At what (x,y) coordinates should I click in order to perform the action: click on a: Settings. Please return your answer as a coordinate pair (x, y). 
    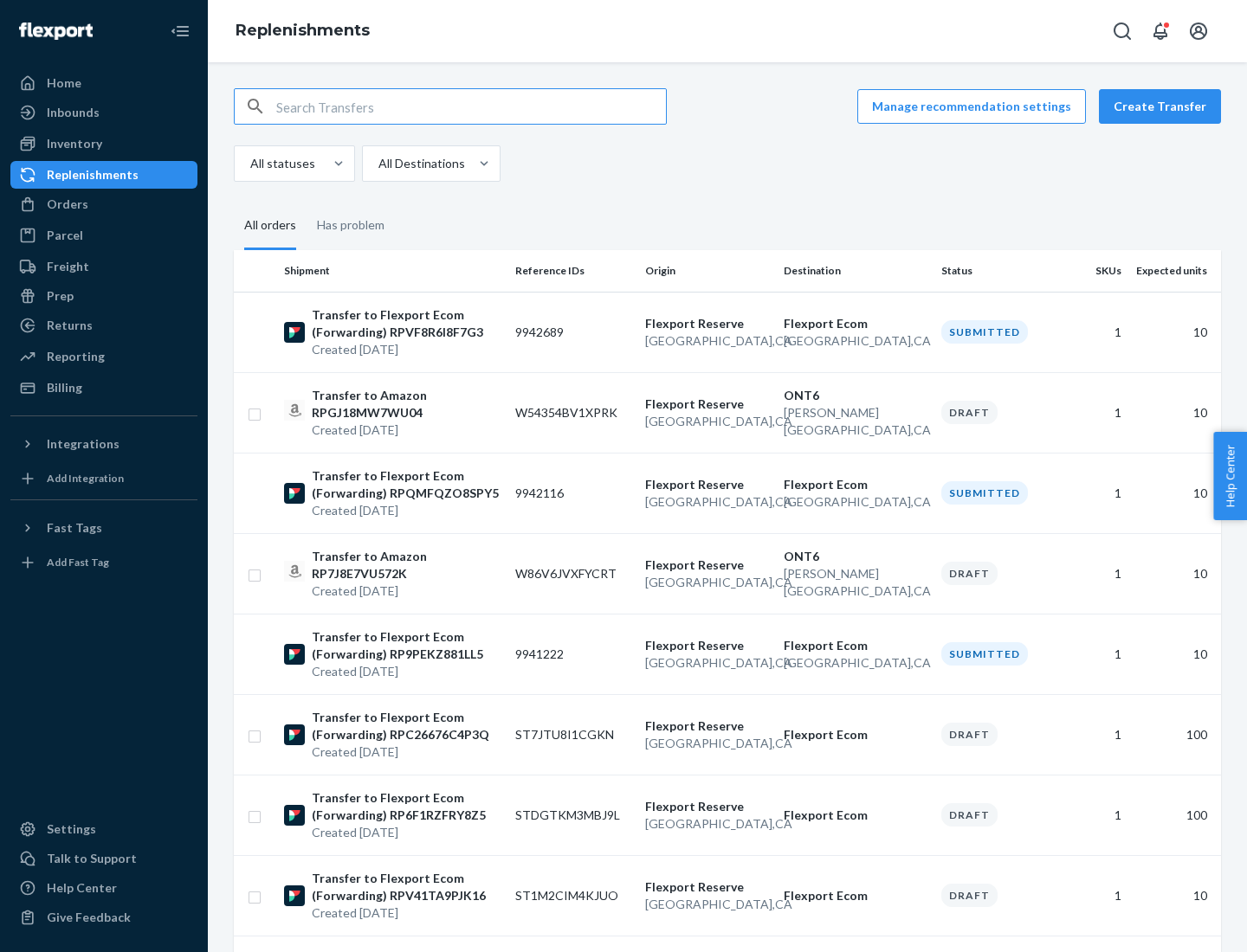
    Looking at the image, I should click on (104, 829).